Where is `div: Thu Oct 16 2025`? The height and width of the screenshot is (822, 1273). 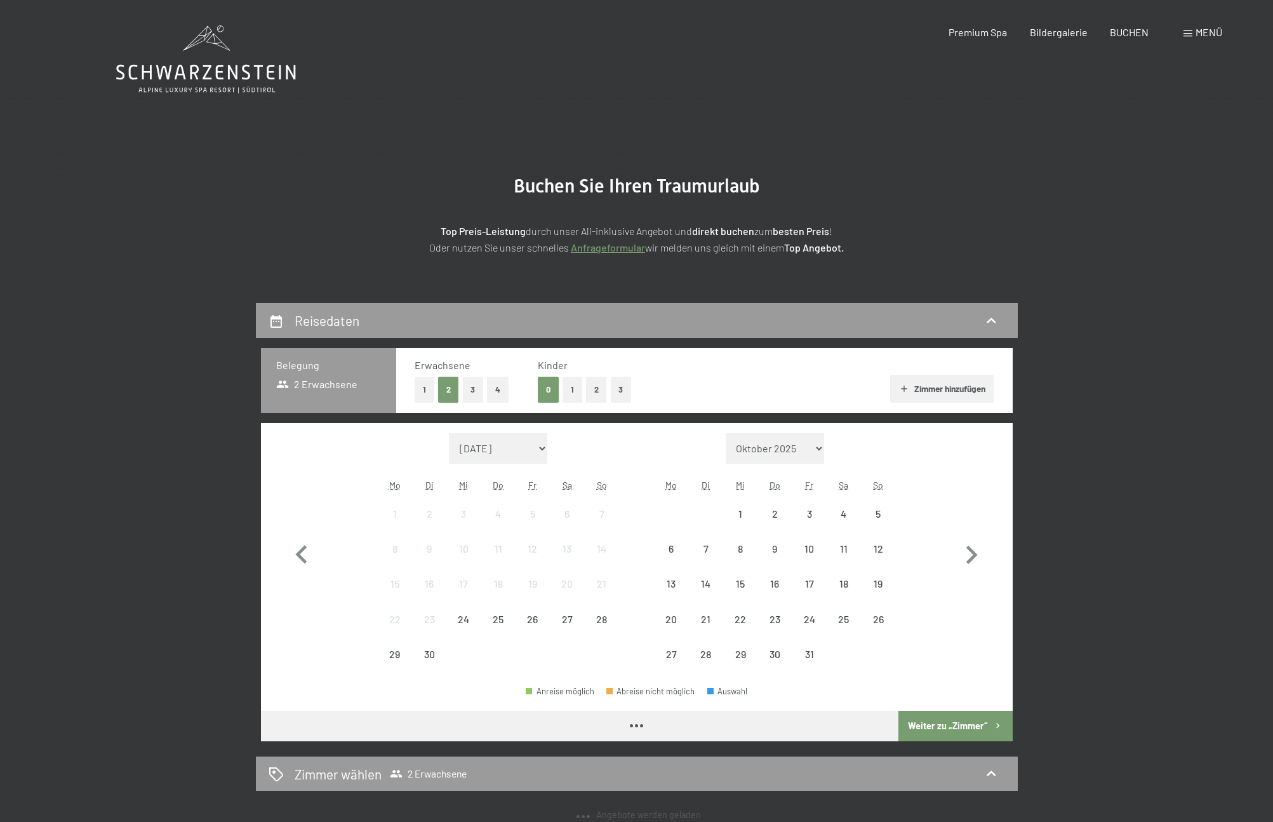 div: Thu Oct 16 2025 is located at coordinates (775, 584).